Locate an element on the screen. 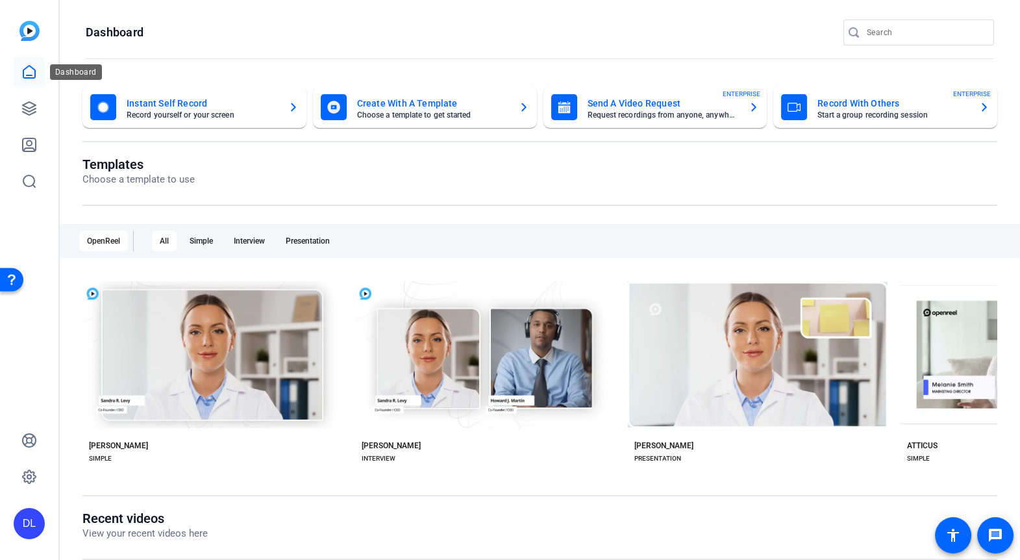 The image size is (1020, 560). mat-card-subtitle: Request recordings from anyone, anywhere is located at coordinates (663, 115).